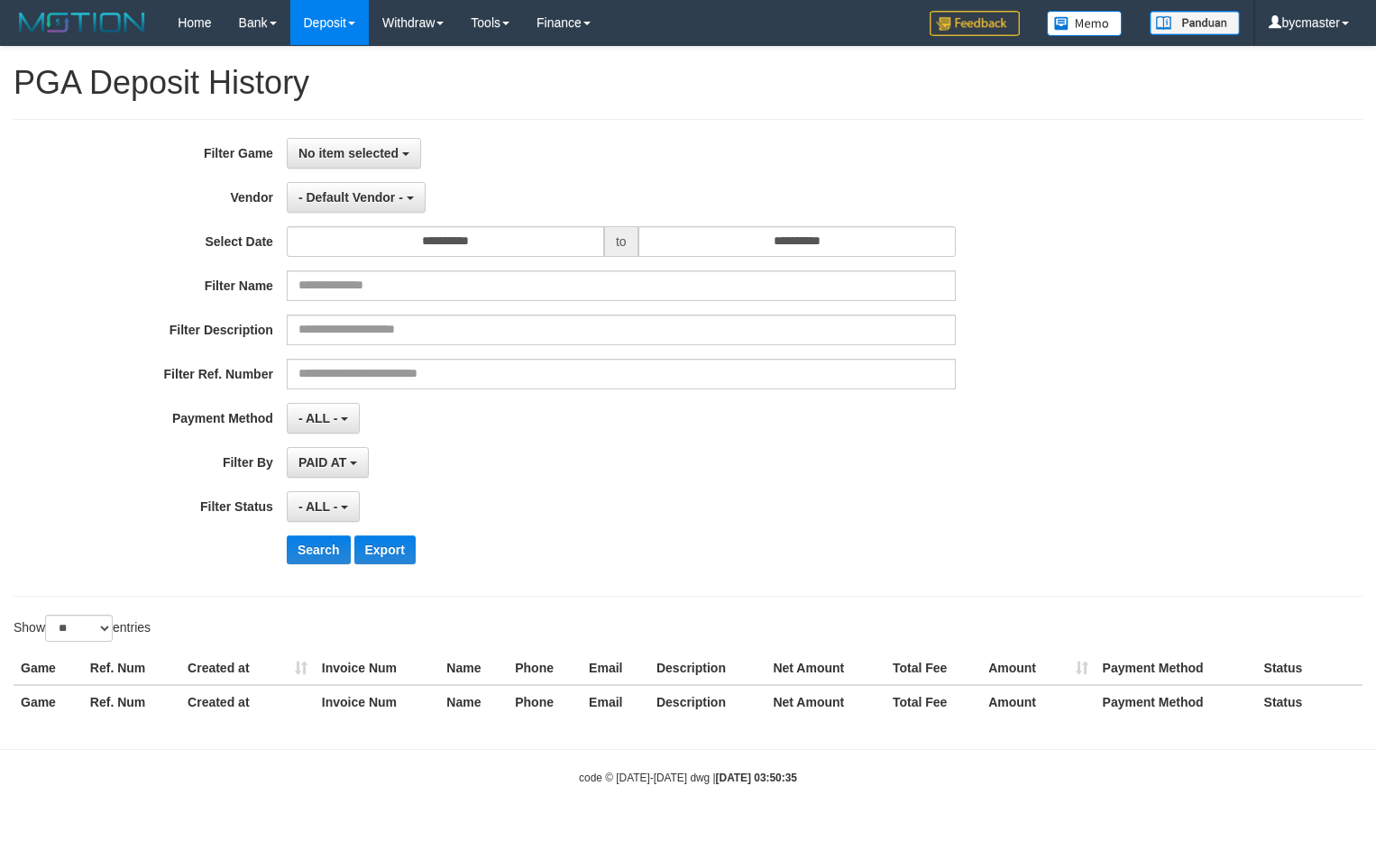 This screenshot has width=1376, height=868. Describe the element at coordinates (1194, 22) in the screenshot. I see `img: panduan.png` at that location.